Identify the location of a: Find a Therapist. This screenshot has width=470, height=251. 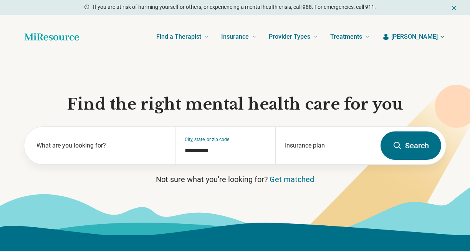
(182, 37).